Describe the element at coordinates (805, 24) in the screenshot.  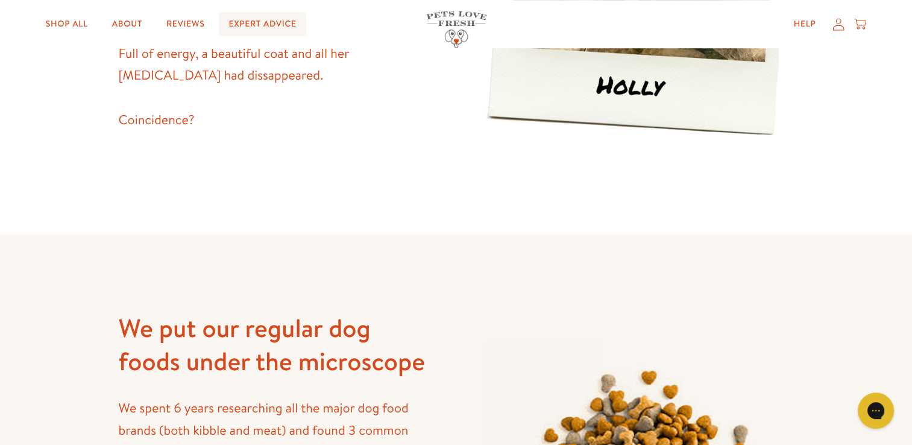
I see `a: Help` at that location.